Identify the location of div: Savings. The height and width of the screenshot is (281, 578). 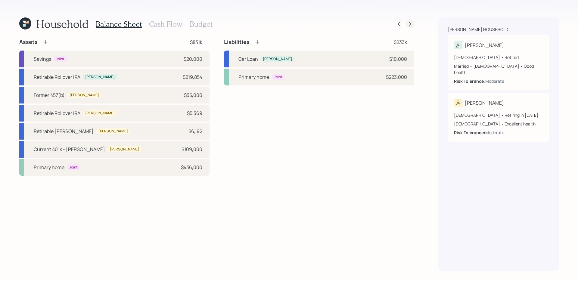
(42, 59).